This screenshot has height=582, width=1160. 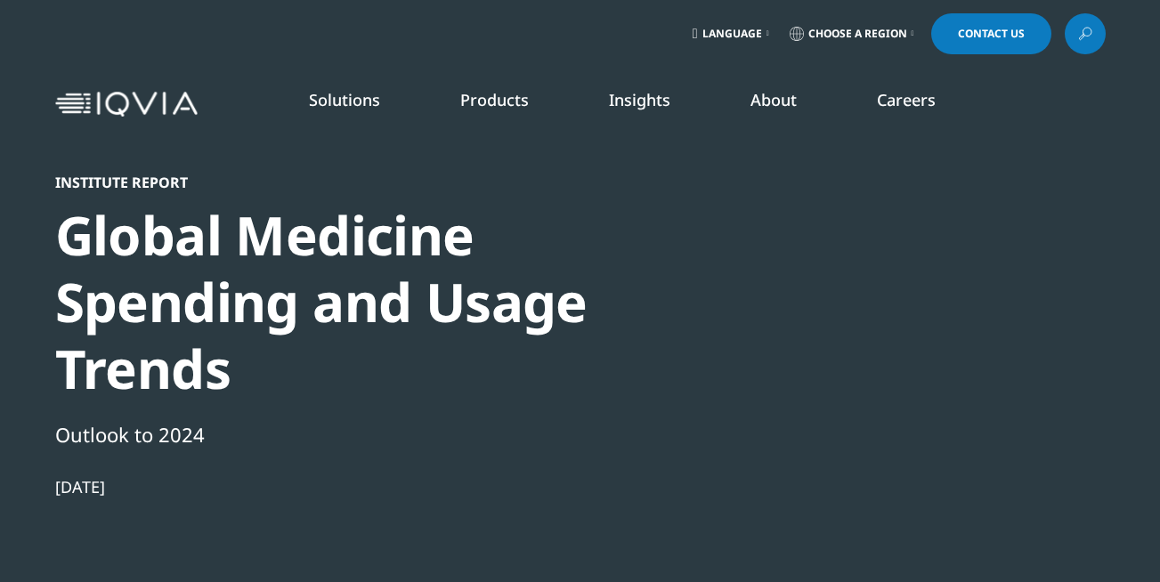 What do you see at coordinates (639, 100) in the screenshot?
I see `a: Insights` at bounding box center [639, 100].